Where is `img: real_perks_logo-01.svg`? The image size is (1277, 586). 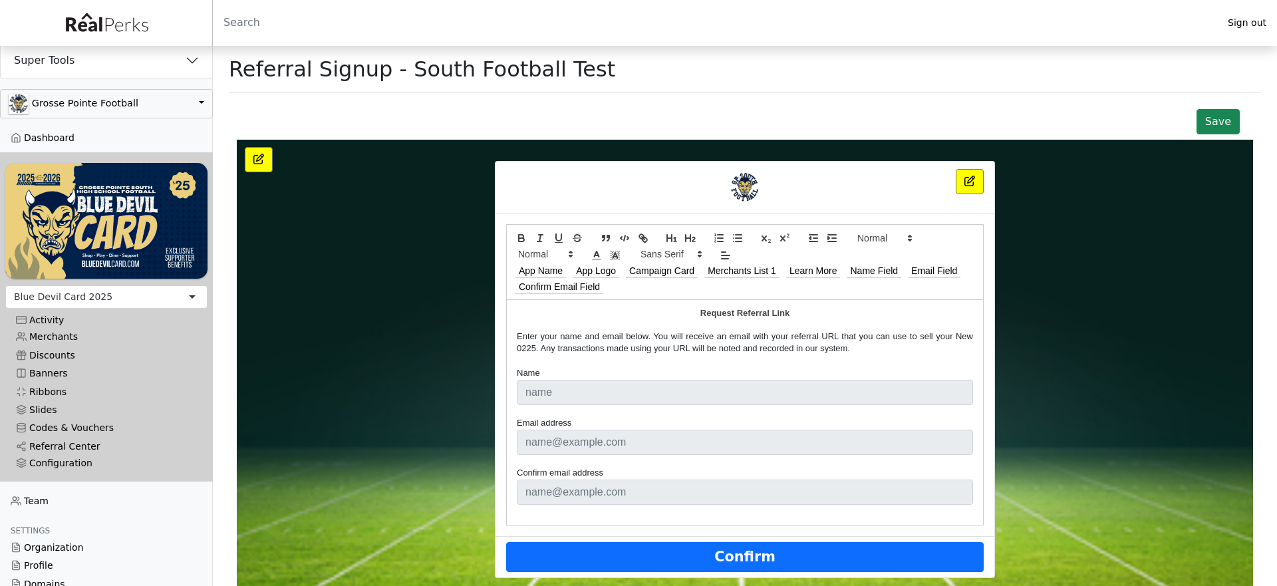 img: real_perks_logo-01.svg is located at coordinates (106, 23).